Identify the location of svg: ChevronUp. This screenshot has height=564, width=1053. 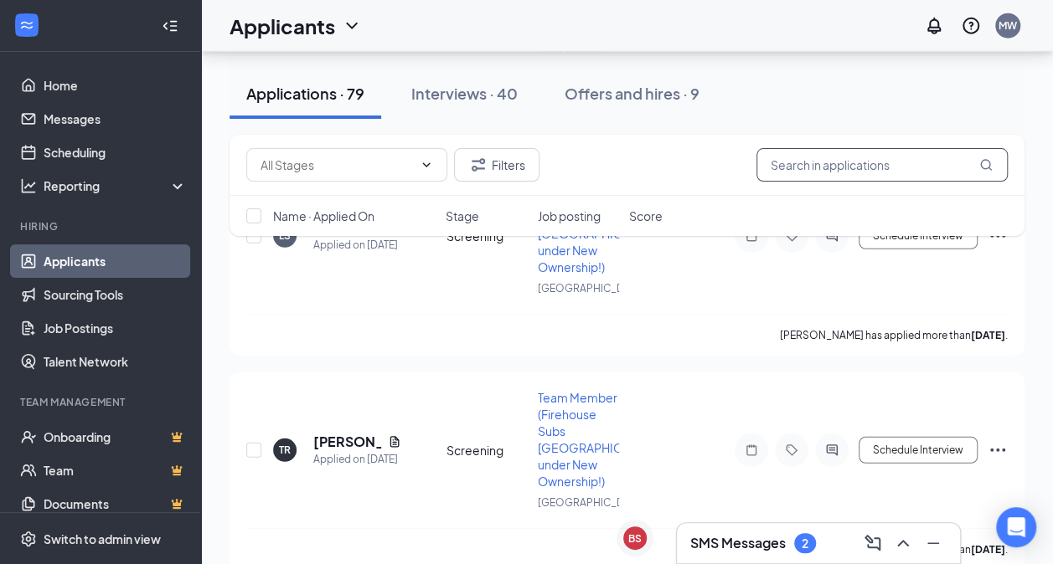
(903, 543).